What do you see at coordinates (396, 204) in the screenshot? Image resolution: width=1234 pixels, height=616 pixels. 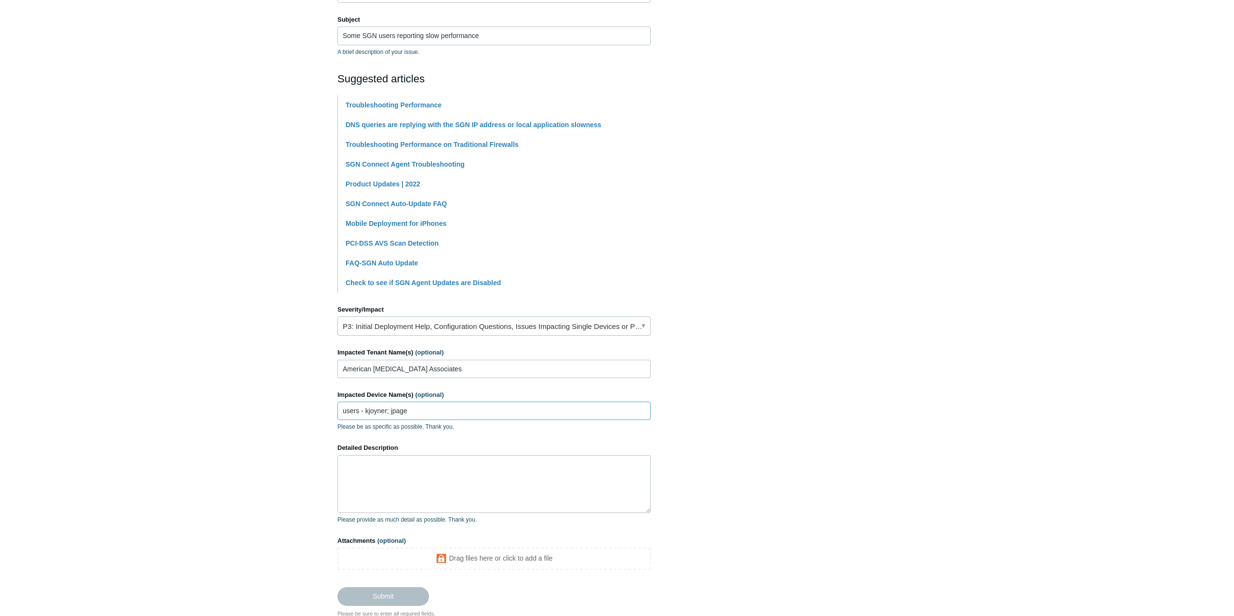 I see `a: SGN Connect Auto-Update FAQ` at bounding box center [396, 204].